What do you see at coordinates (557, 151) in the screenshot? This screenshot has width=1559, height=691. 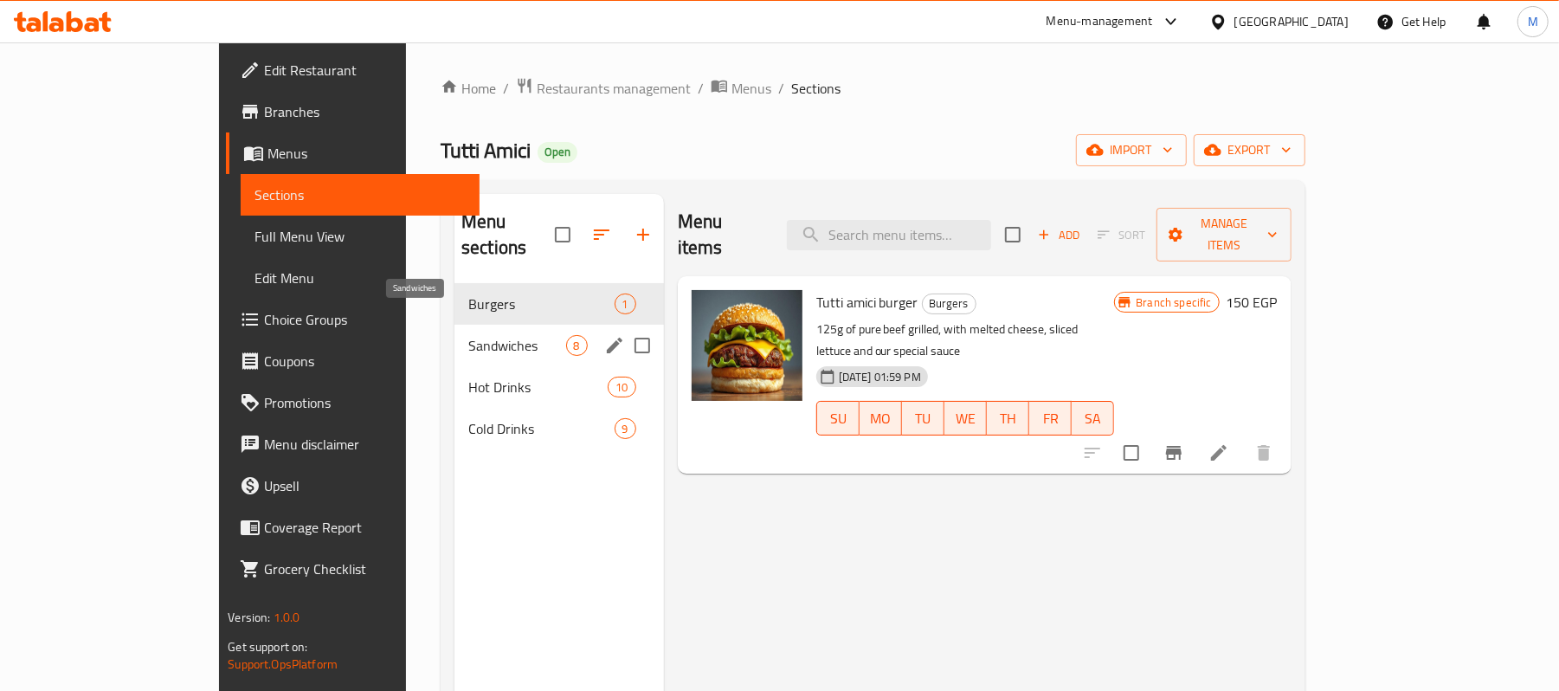 I see `span: Open` at bounding box center [557, 151].